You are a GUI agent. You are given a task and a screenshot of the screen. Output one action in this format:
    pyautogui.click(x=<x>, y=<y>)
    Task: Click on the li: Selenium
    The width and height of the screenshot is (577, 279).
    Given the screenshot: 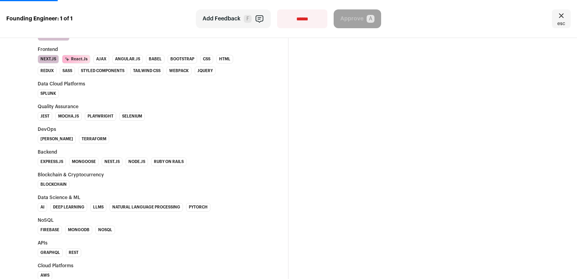 What is the action you would take?
    pyautogui.click(x=132, y=117)
    